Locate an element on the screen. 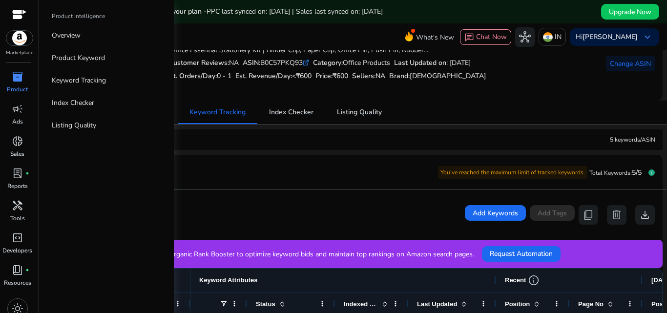 The width and height of the screenshot is (667, 313). button: hub is located at coordinates (525, 37).